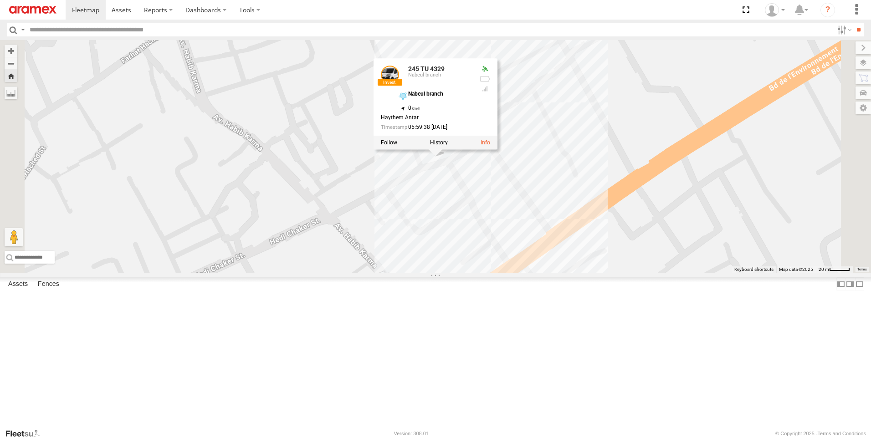 The width and height of the screenshot is (871, 438). I want to click on label: View Asset History, so click(439, 143).